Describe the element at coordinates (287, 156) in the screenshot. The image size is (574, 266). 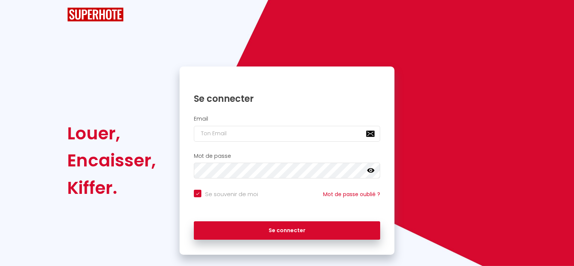
I see `h2: Mot de passe` at that location.